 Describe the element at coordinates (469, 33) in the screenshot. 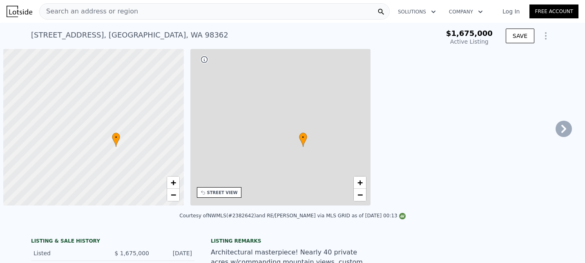

I see `span: $1,675,000` at that location.